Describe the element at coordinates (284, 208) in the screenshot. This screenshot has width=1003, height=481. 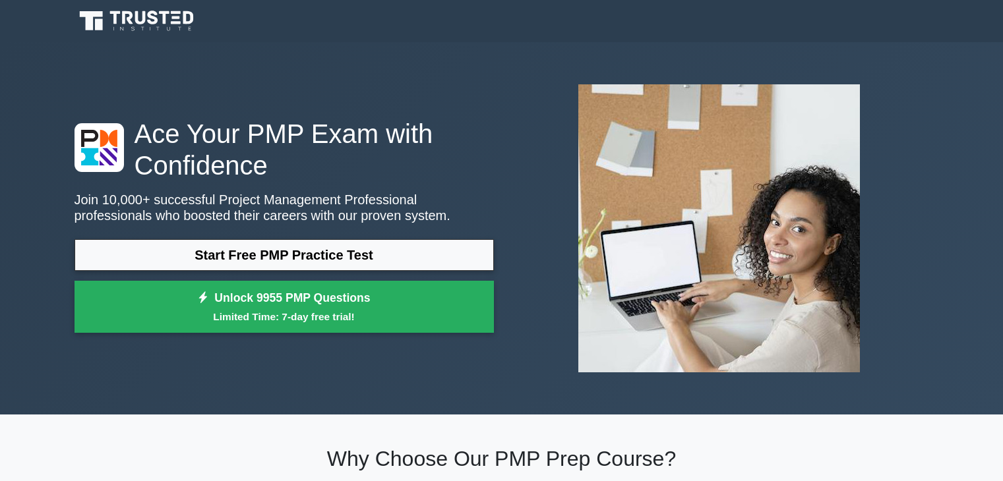
I see `p: Join 10,000+ successful Project Management Professional professionals who boosted their careers w...` at that location.